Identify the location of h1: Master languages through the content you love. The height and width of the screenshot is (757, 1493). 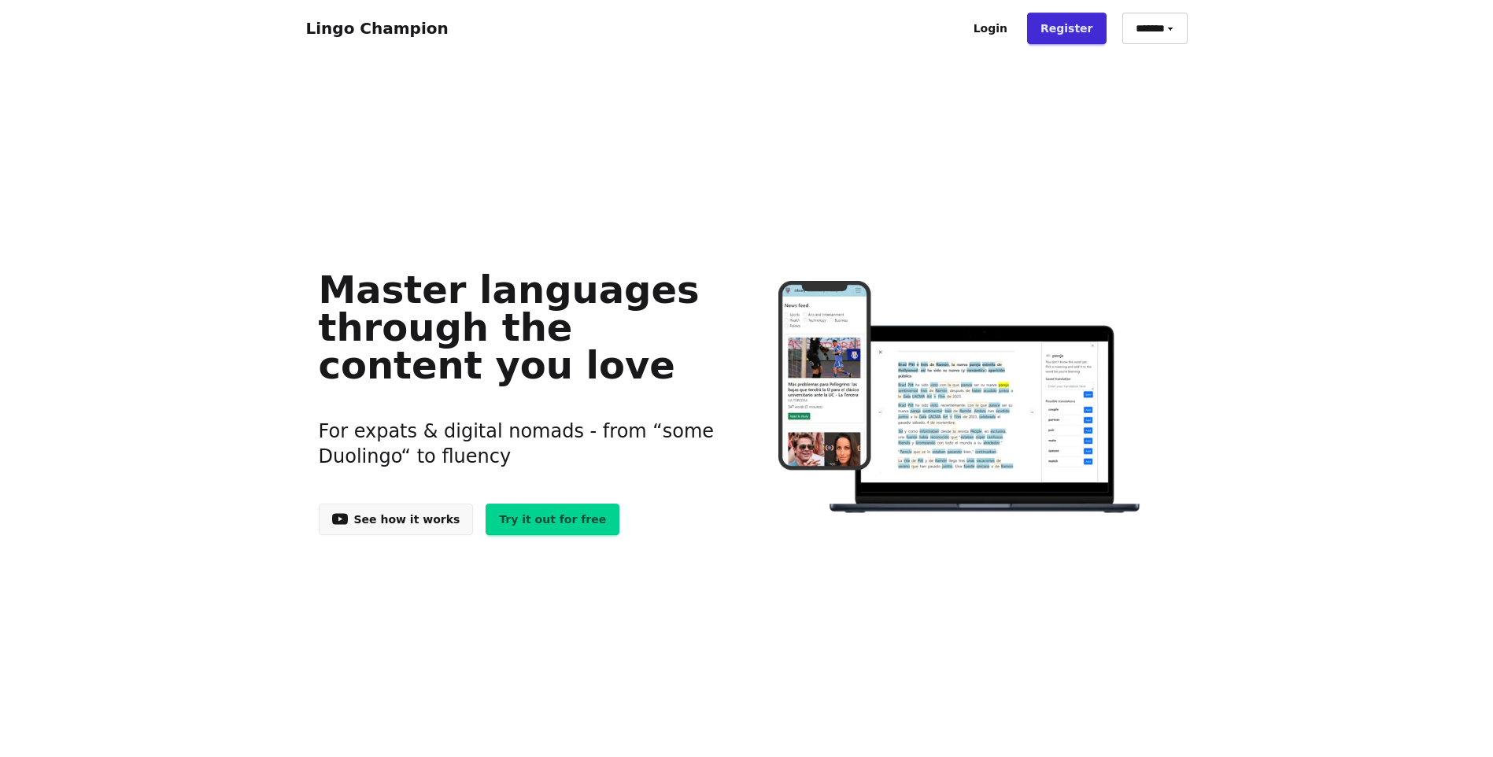
(520, 327).